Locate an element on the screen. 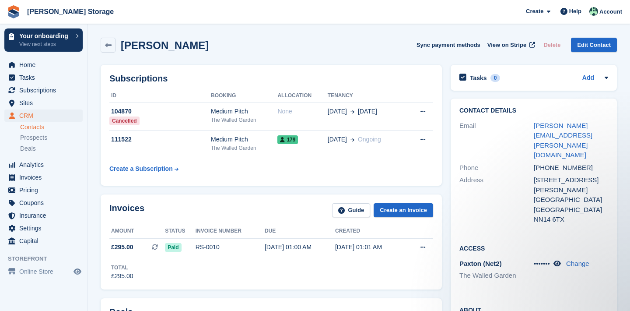 Image resolution: width=630 pixels, height=311 pixels. span: £295.00 is located at coordinates (122, 247).